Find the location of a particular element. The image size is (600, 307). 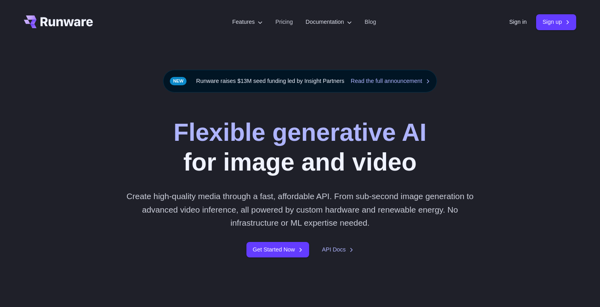

h1: for image and video is located at coordinates (300, 147).